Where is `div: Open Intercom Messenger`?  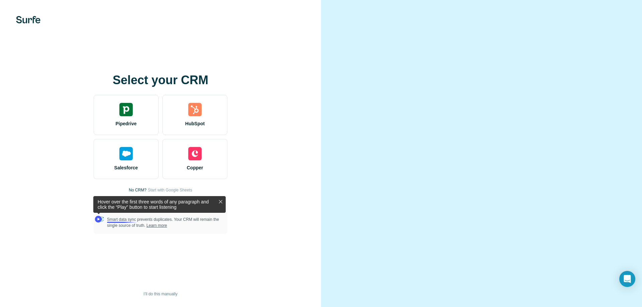
div: Open Intercom Messenger is located at coordinates (627, 279).